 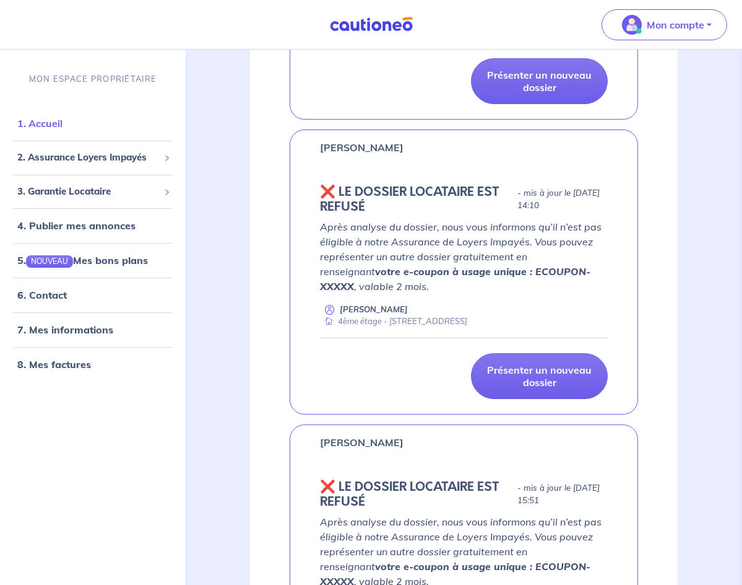 I want to click on p: Mon compte, so click(x=676, y=25).